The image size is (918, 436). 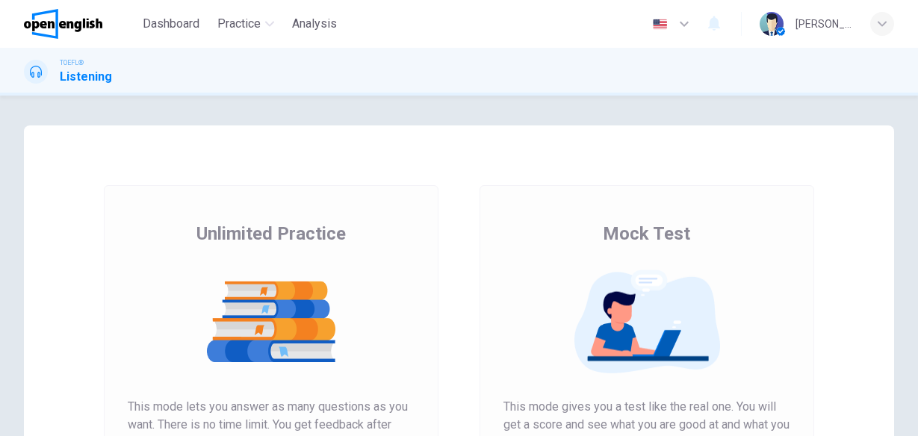 I want to click on span: Practice, so click(x=239, y=24).